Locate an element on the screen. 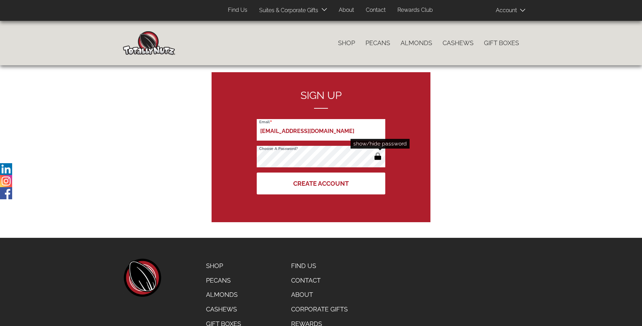 Image resolution: width=642 pixels, height=326 pixels. button: Create Account is located at coordinates (321, 183).